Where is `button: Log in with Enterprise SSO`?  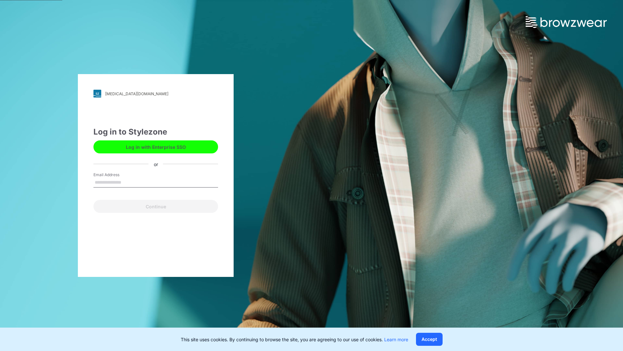
button: Log in with Enterprise SSO is located at coordinates (156, 147).